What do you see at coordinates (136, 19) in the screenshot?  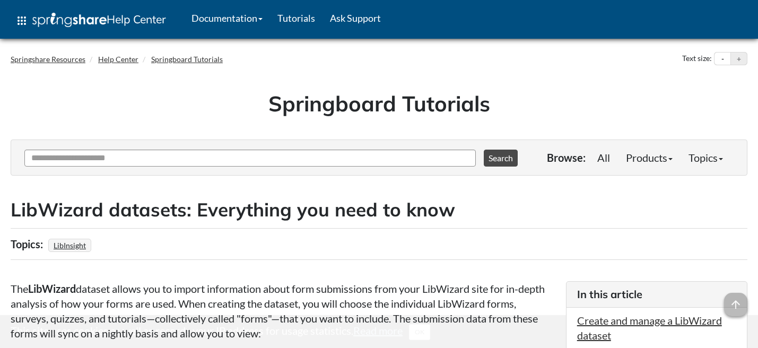 I see `span: Help Center` at bounding box center [136, 19].